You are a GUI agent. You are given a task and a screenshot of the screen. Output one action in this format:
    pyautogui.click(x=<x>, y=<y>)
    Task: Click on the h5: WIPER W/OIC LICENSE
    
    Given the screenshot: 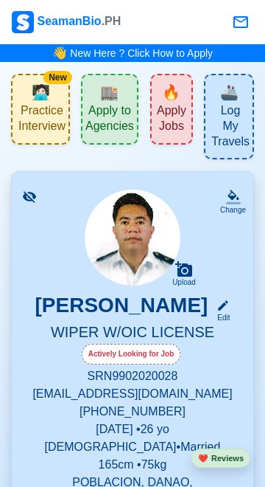 What is the action you would take?
    pyautogui.click(x=133, y=333)
    